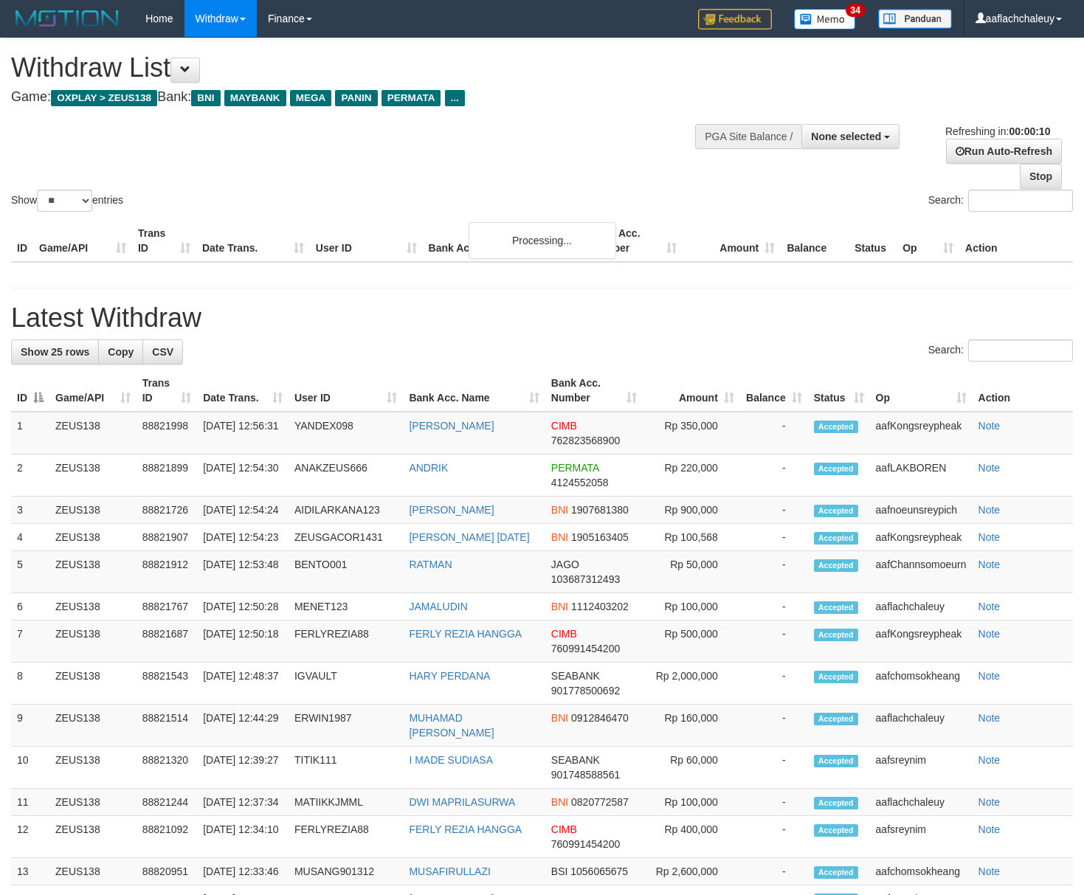  I want to click on a: ANDRIK, so click(428, 468).